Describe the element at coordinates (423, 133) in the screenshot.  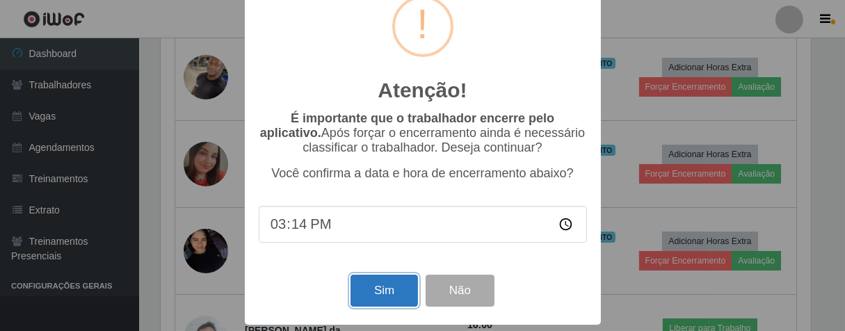
I see `p: Após forçar o encerramento ainda é necessário classificar o trabalhador. Deseja continuar?` at that location.